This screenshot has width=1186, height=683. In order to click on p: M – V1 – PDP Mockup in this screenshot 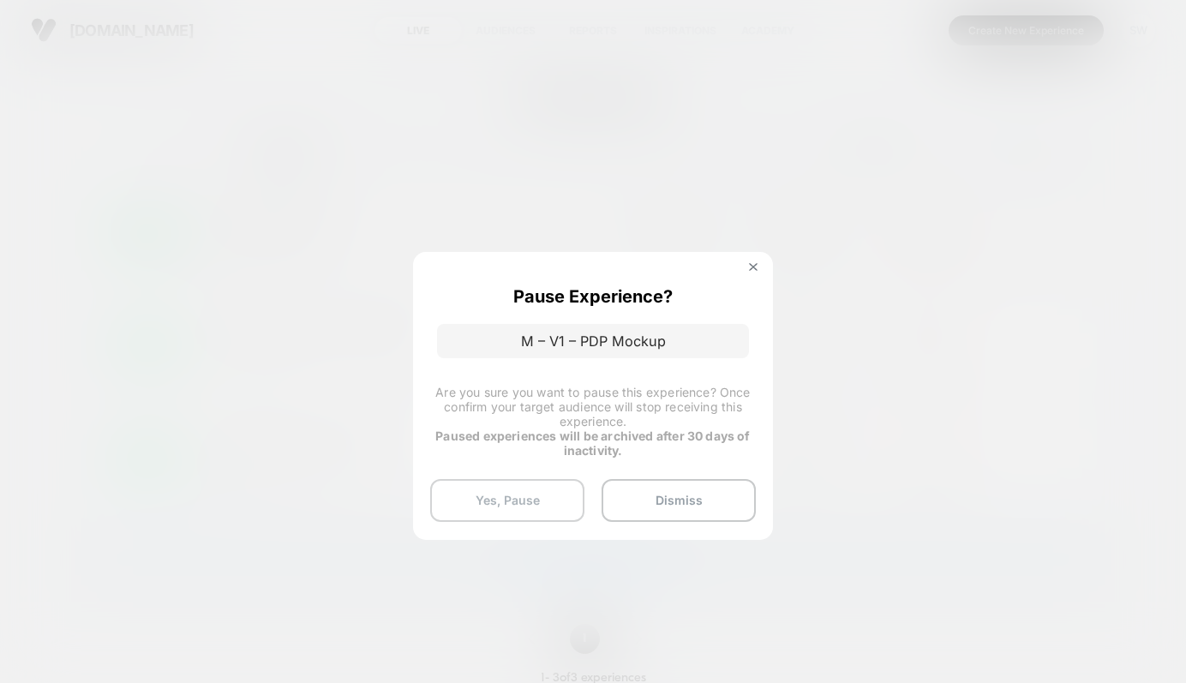, I will do `click(593, 341)`.